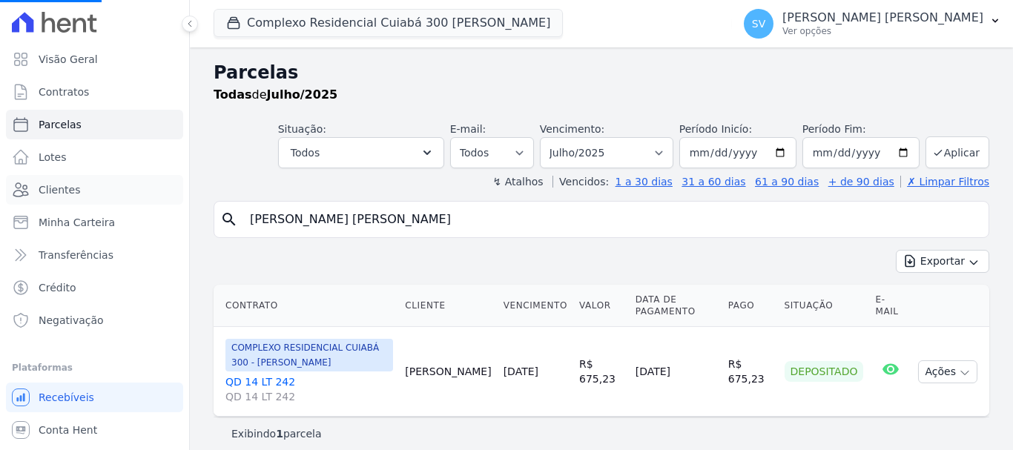 The height and width of the screenshot is (450, 1013). What do you see at coordinates (536, 306) in the screenshot?
I see `th: Vencimento` at bounding box center [536, 306].